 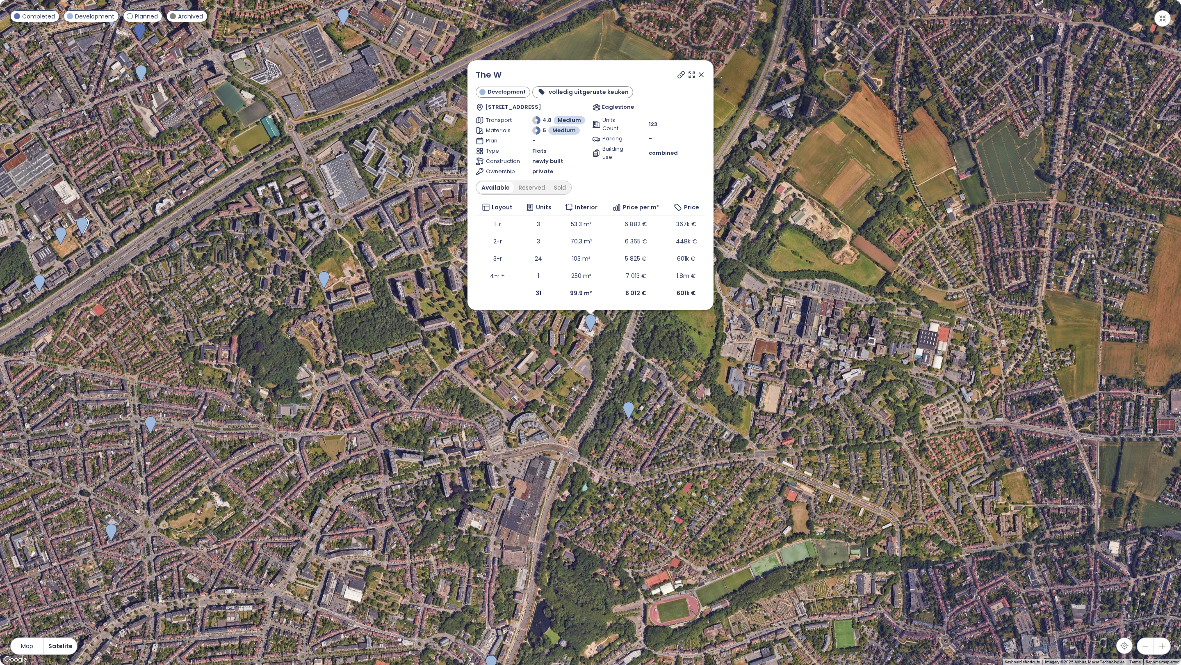 I want to click on span: 6 365 €, so click(x=636, y=241).